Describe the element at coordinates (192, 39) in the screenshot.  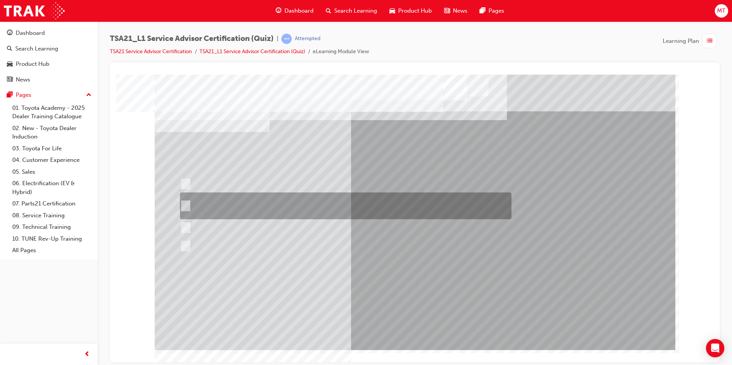
I see `span: TSA21_L1 Service Advisor Certification (Quiz)` at that location.